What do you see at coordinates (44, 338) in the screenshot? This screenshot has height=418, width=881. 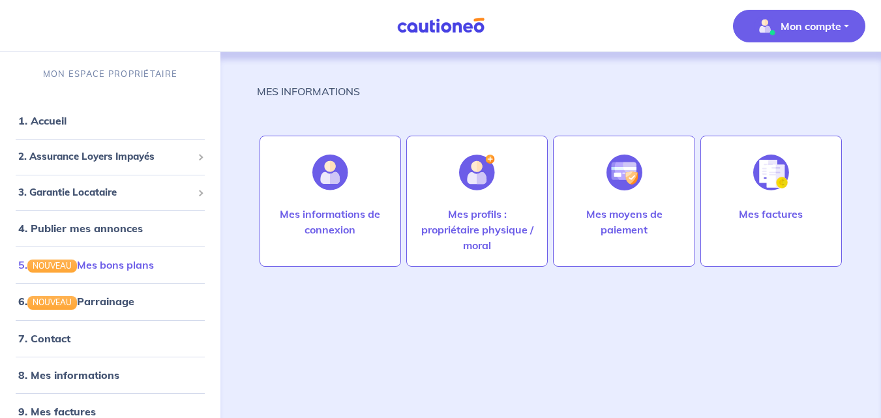 I see `a: 7. Contact` at bounding box center [44, 338].